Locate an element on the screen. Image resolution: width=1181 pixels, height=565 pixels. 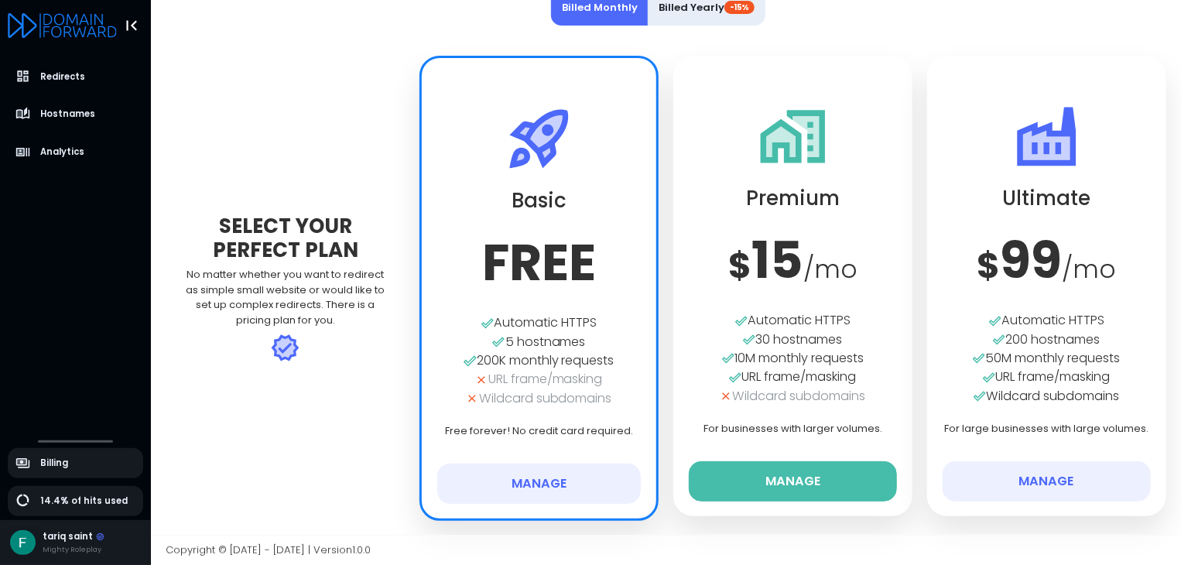
h2: Premium is located at coordinates (792, 198).